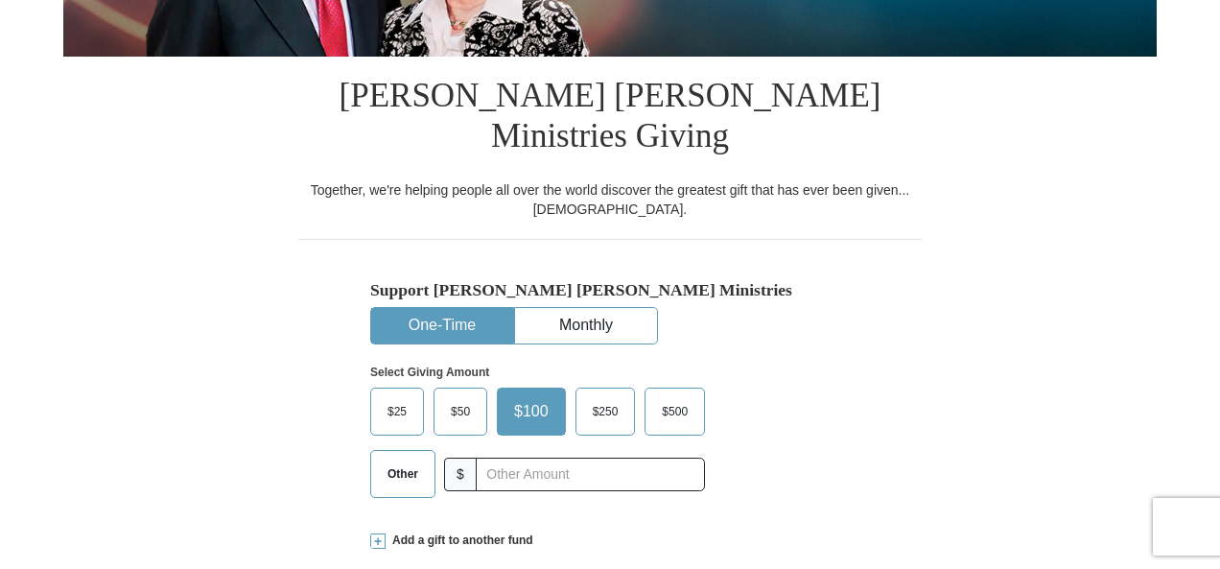 This screenshot has height=569, width=1220. What do you see at coordinates (460, 411) in the screenshot?
I see `span: $50` at bounding box center [460, 411].